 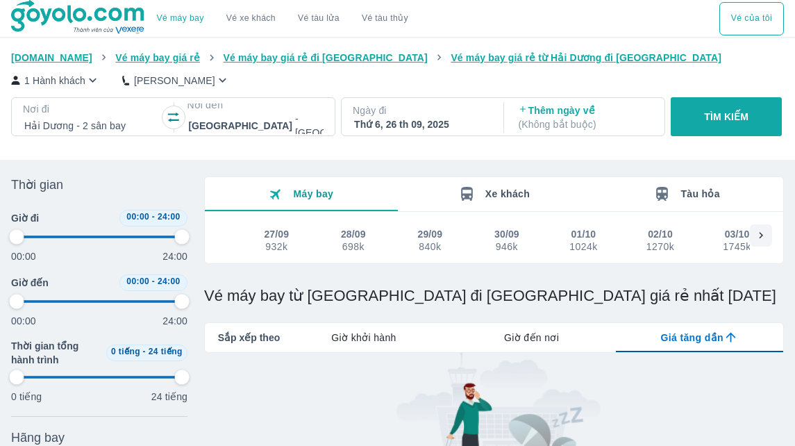 What do you see at coordinates (353, 234) in the screenshot?
I see `div: 28/09` at bounding box center [353, 234].